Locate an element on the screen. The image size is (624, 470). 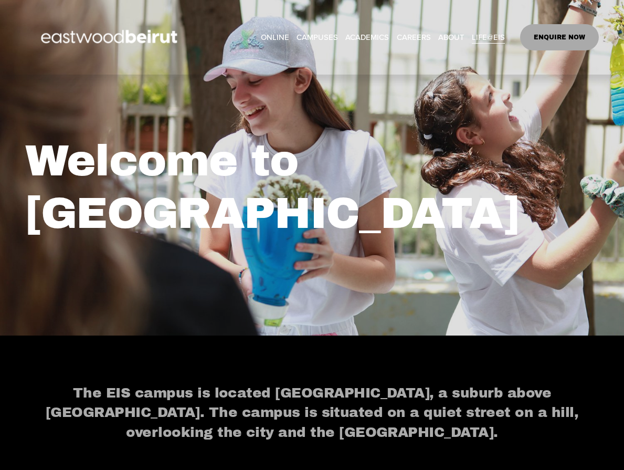
a: ENQUIRE NOW is located at coordinates (560, 37).